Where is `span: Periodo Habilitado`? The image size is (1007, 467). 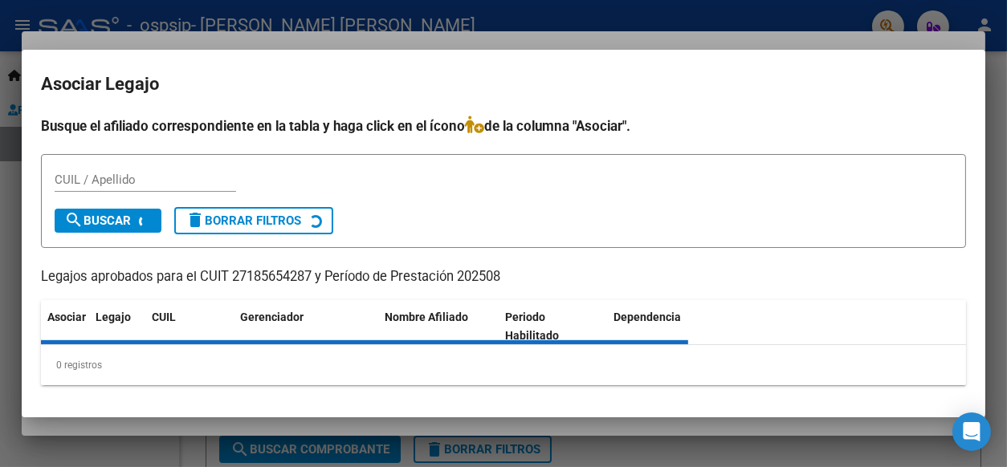 span: Periodo Habilitado is located at coordinates (532, 326).